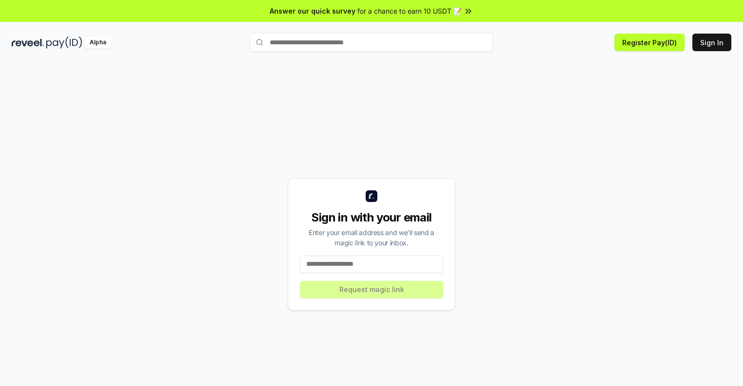  I want to click on div: Enter your email address and we’ll send a magic link to your inbox., so click(371, 237).